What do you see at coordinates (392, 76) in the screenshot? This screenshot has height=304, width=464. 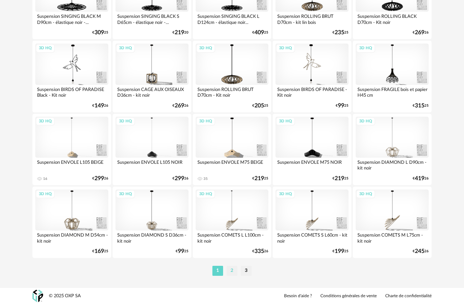 I see `a: 3D HQ Suspension FRAGILE bois et papier H45 cm €31525` at bounding box center [392, 76].